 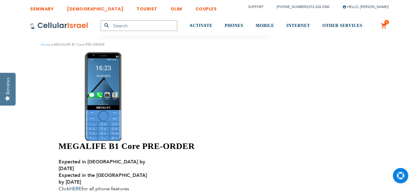 What do you see at coordinates (201, 25) in the screenshot?
I see `span: ACTIVATE` at bounding box center [201, 25].